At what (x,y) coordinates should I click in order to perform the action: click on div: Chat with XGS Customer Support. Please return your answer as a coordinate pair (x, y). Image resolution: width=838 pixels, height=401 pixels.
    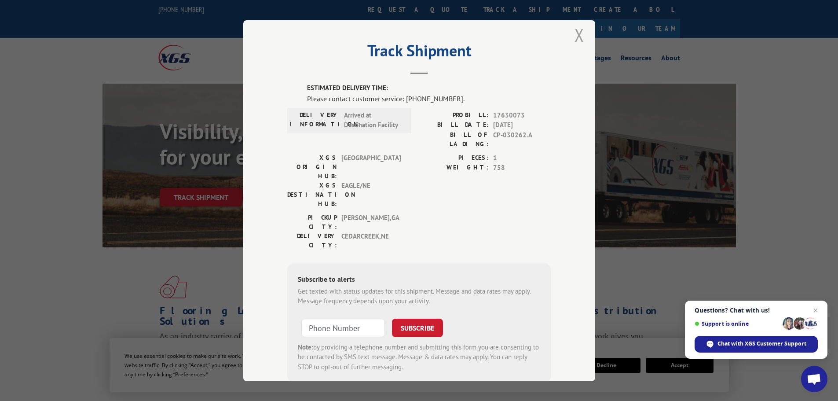
    Looking at the image, I should click on (756, 344).